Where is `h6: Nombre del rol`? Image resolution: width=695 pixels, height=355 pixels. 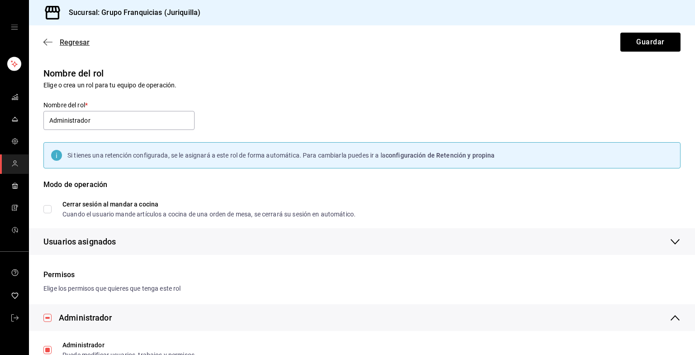
h6: Nombre del rol is located at coordinates (362, 73).